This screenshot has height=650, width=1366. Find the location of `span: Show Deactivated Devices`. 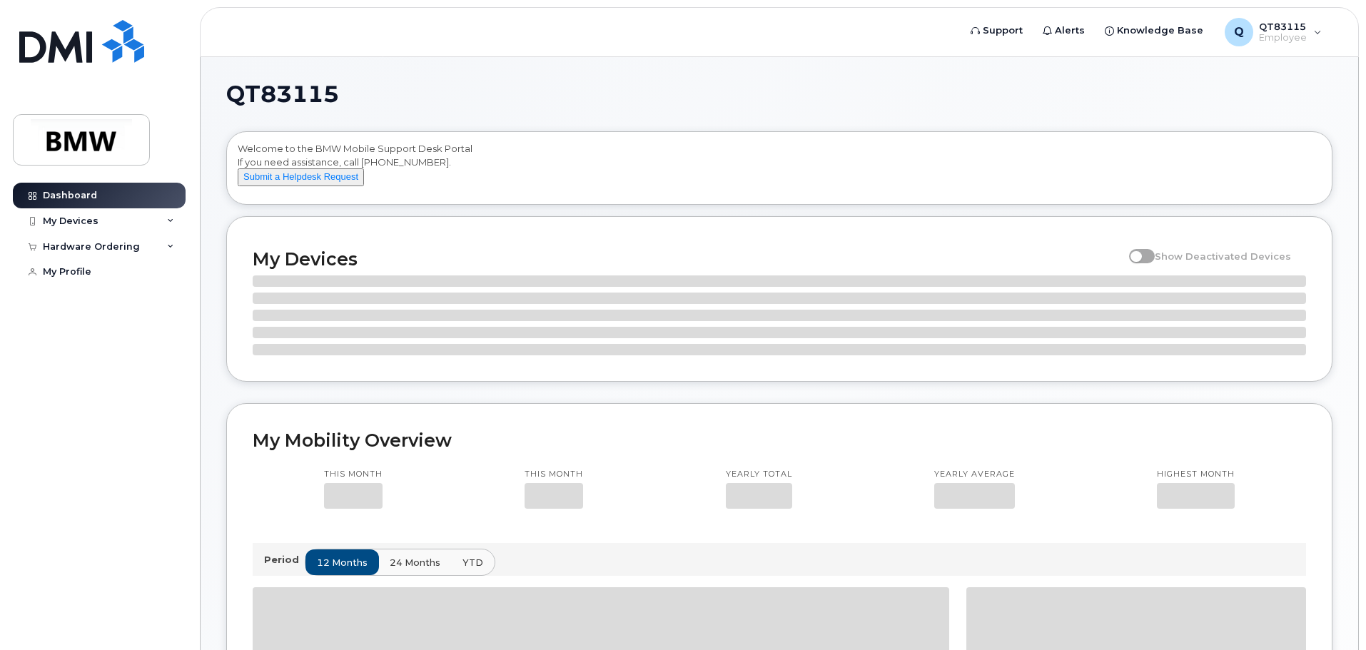

span: Show Deactivated Devices is located at coordinates (1223, 256).